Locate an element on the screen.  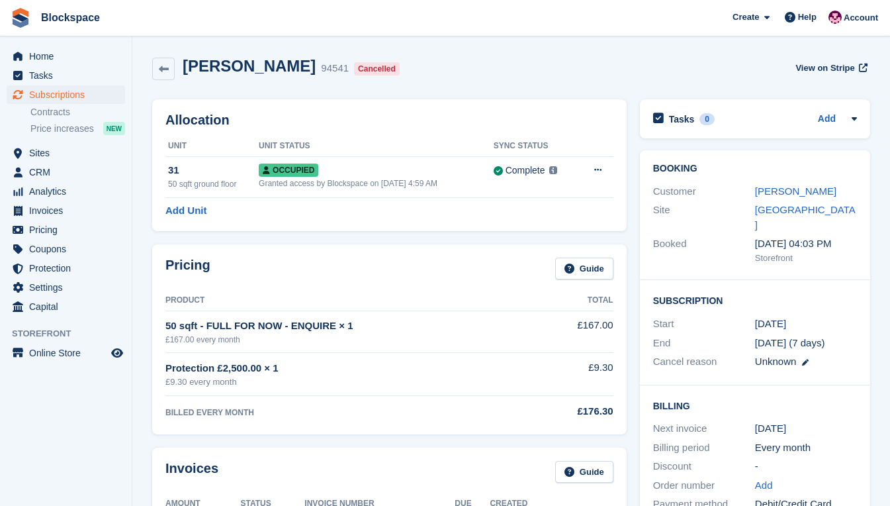
div: Storefront is located at coordinates (806, 258).